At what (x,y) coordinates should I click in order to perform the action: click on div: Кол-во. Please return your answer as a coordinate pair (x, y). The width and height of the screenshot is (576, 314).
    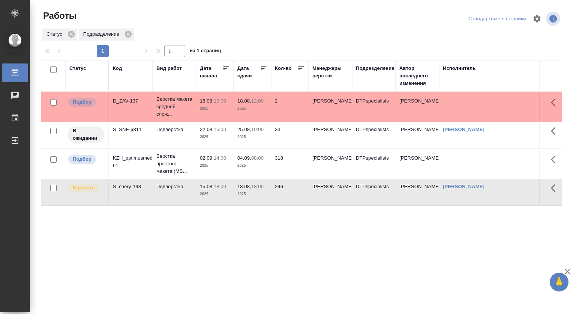
    Looking at the image, I should click on (283, 68).